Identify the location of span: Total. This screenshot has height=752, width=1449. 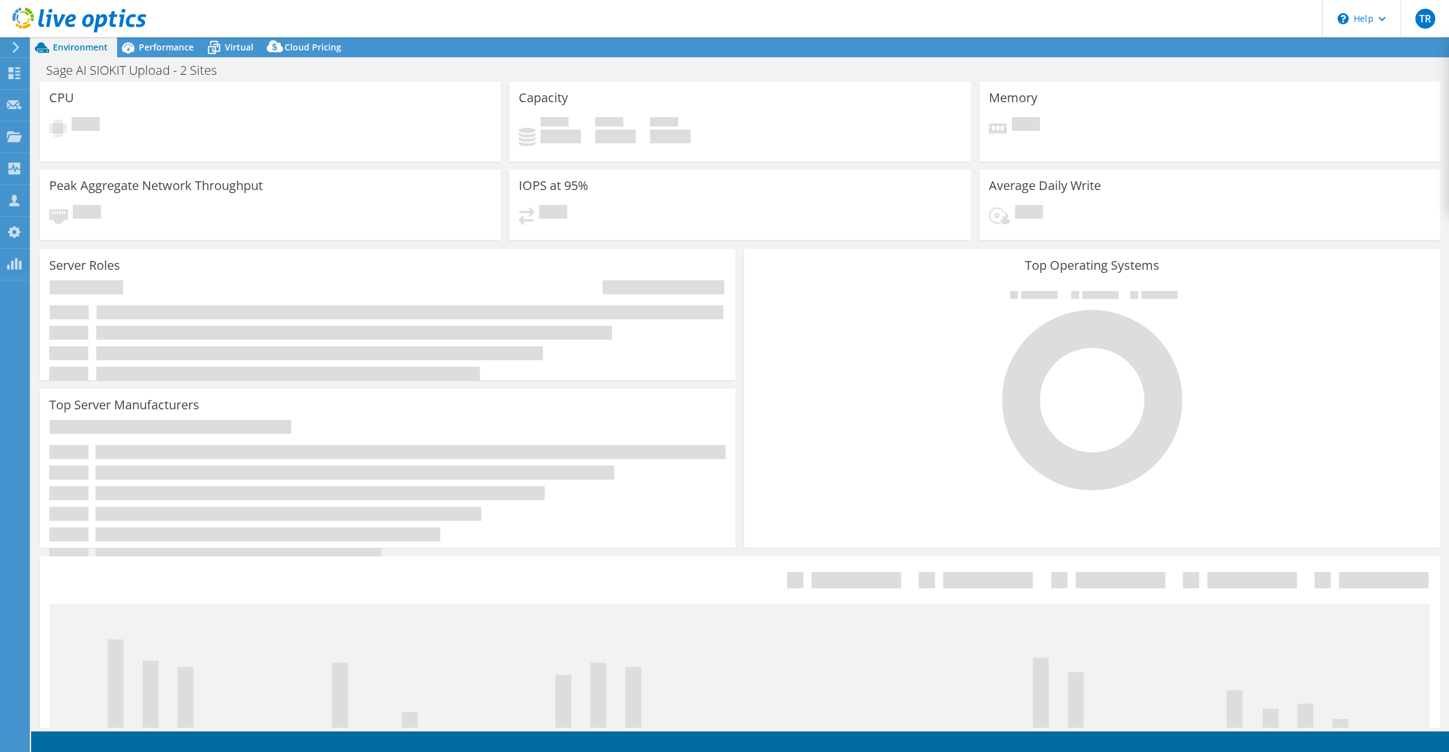
(664, 123).